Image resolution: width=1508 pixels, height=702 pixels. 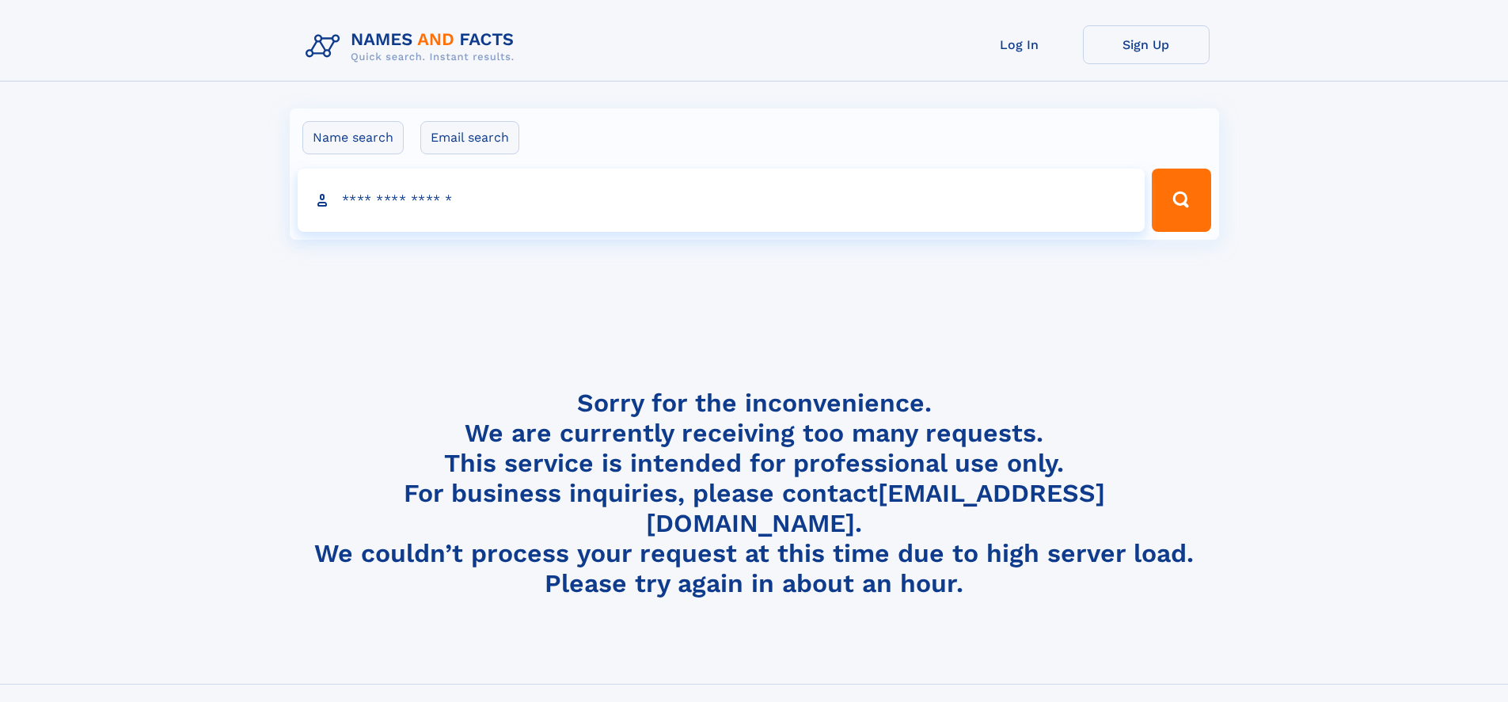 What do you see at coordinates (1146, 44) in the screenshot?
I see `a: Sign Up` at bounding box center [1146, 44].